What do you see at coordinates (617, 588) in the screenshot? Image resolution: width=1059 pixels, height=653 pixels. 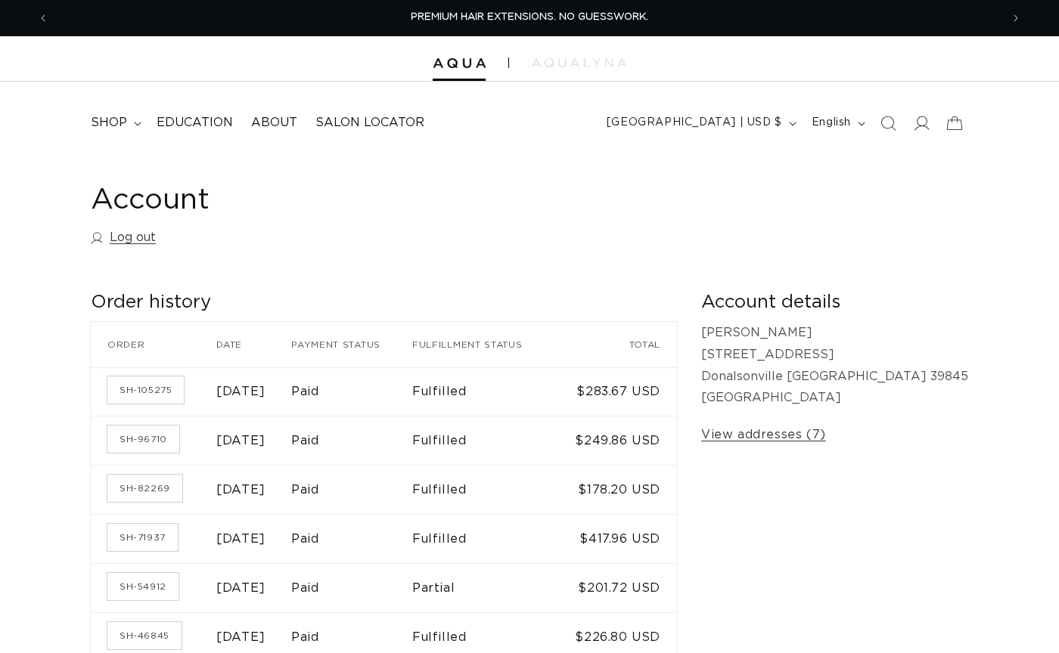 I see `td: $201.72 USD` at bounding box center [617, 588].